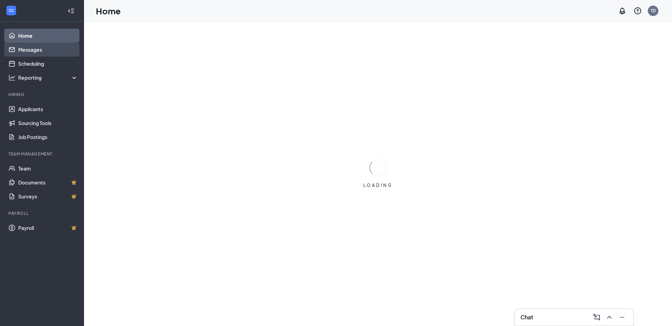 The width and height of the screenshot is (672, 326). I want to click on svg: WorkstreamLogo, so click(11, 10).